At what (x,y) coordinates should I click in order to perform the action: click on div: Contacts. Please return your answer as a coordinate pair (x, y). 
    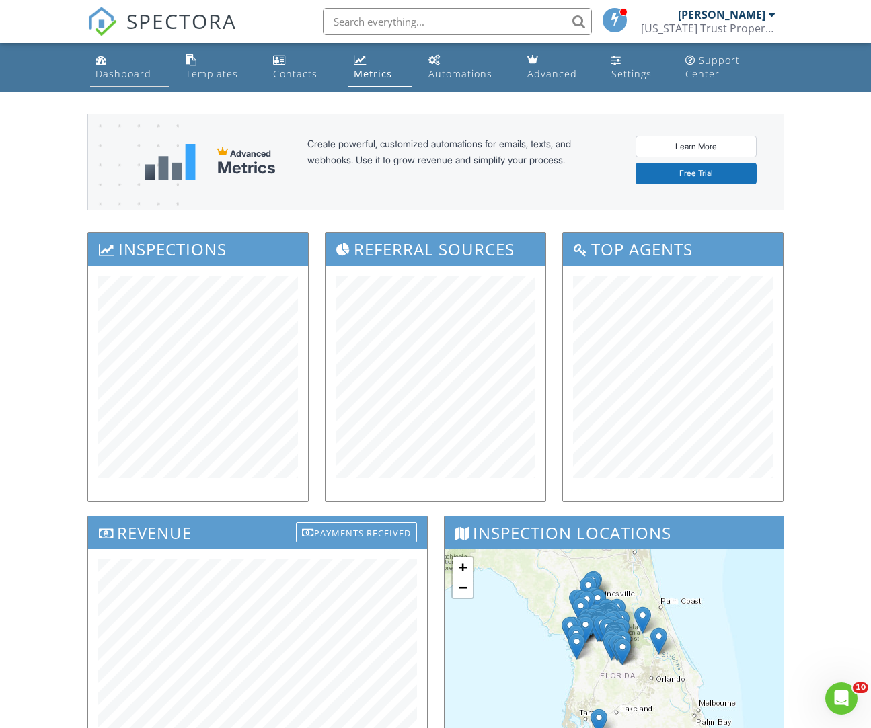
    Looking at the image, I should click on (295, 73).